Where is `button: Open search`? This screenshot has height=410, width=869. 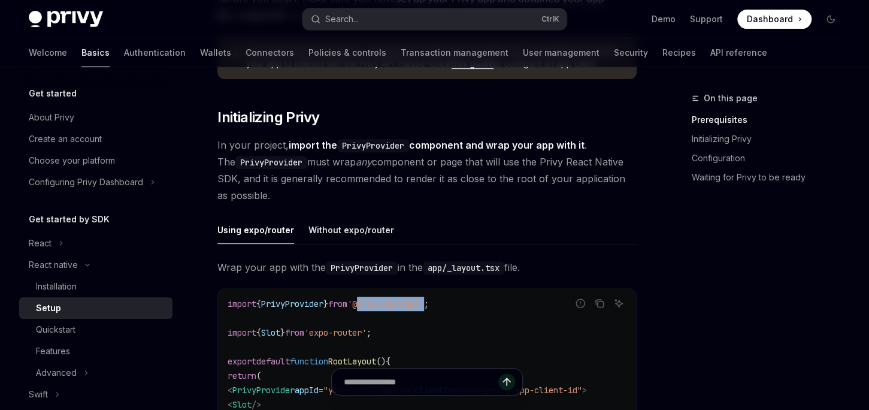 button: Open search is located at coordinates (434, 19).